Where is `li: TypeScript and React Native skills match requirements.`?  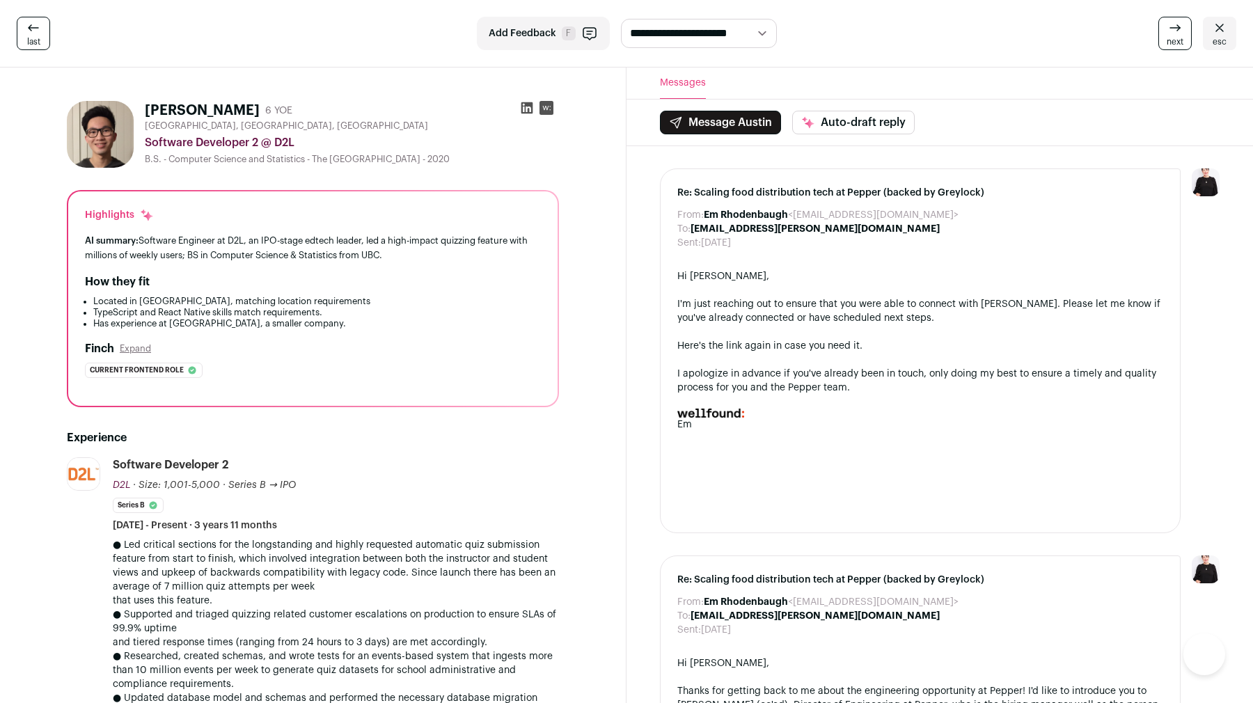 li: TypeScript and React Native skills match requirements. is located at coordinates (317, 312).